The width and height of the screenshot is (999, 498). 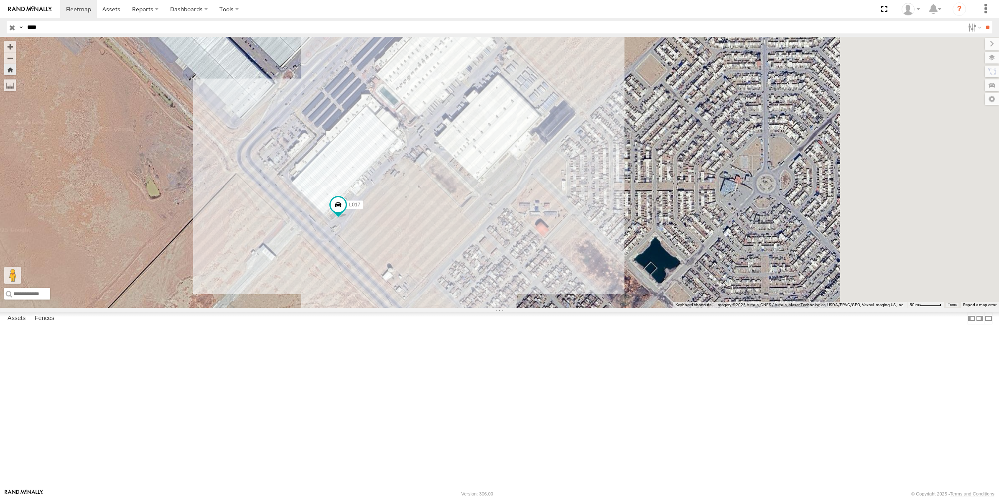 What do you see at coordinates (989, 318) in the screenshot?
I see `label: Hide Summary Table` at bounding box center [989, 318].